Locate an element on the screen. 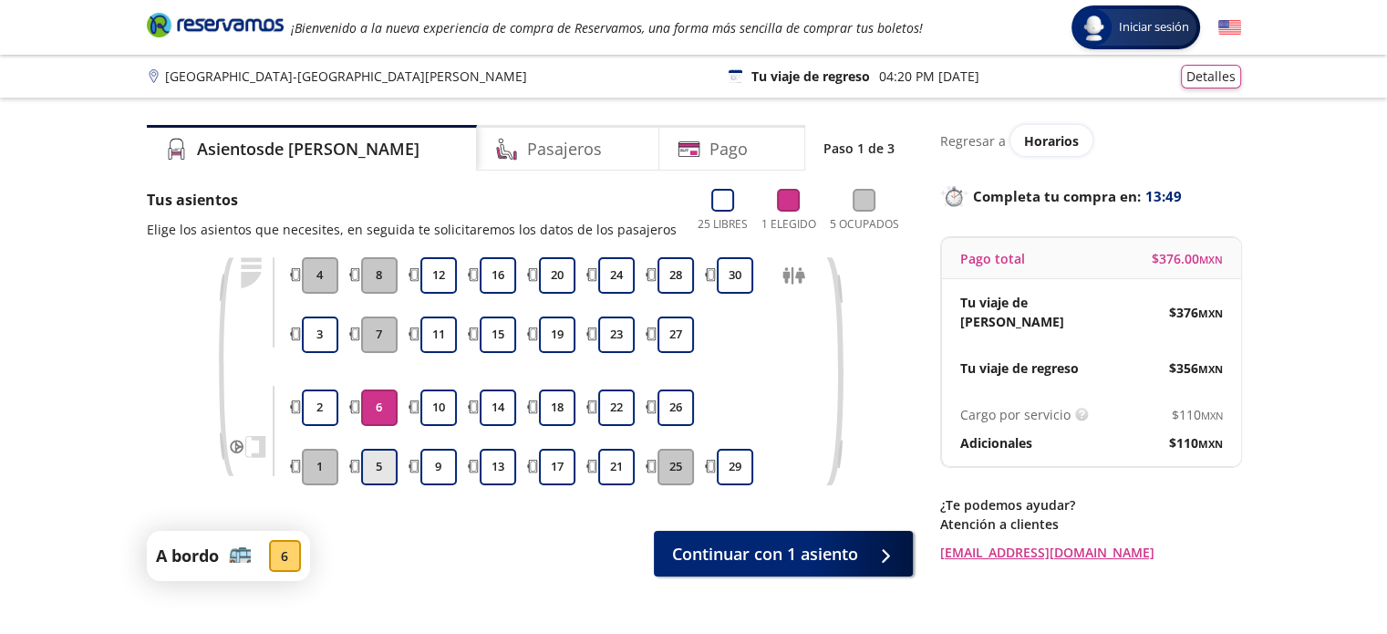 This screenshot has height=634, width=1387. div: Regresar a ver horarios is located at coordinates (1091, 140).